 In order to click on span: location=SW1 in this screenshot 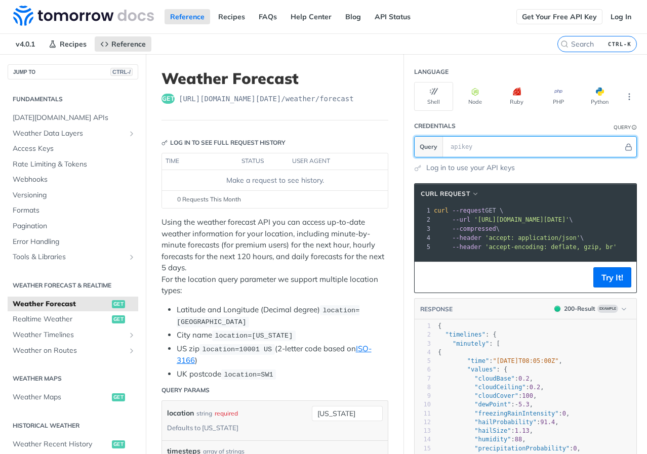, I will do `click(248, 374)`.